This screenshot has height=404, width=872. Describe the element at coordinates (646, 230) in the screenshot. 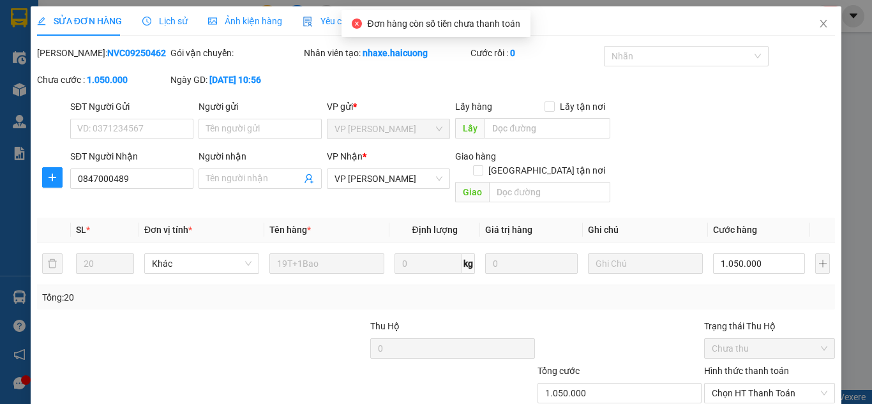

I see `th: Ghi chú` at that location.